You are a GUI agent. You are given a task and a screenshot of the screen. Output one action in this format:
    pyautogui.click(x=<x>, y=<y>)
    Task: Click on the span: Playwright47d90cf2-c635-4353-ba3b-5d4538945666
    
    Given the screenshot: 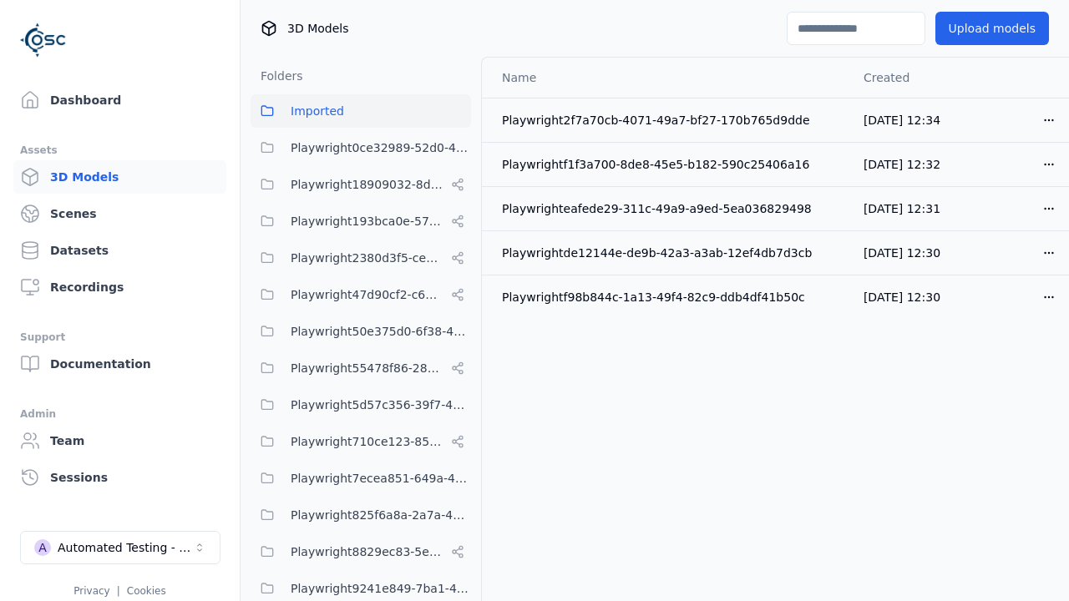 What is the action you would take?
    pyautogui.click(x=367, y=295)
    